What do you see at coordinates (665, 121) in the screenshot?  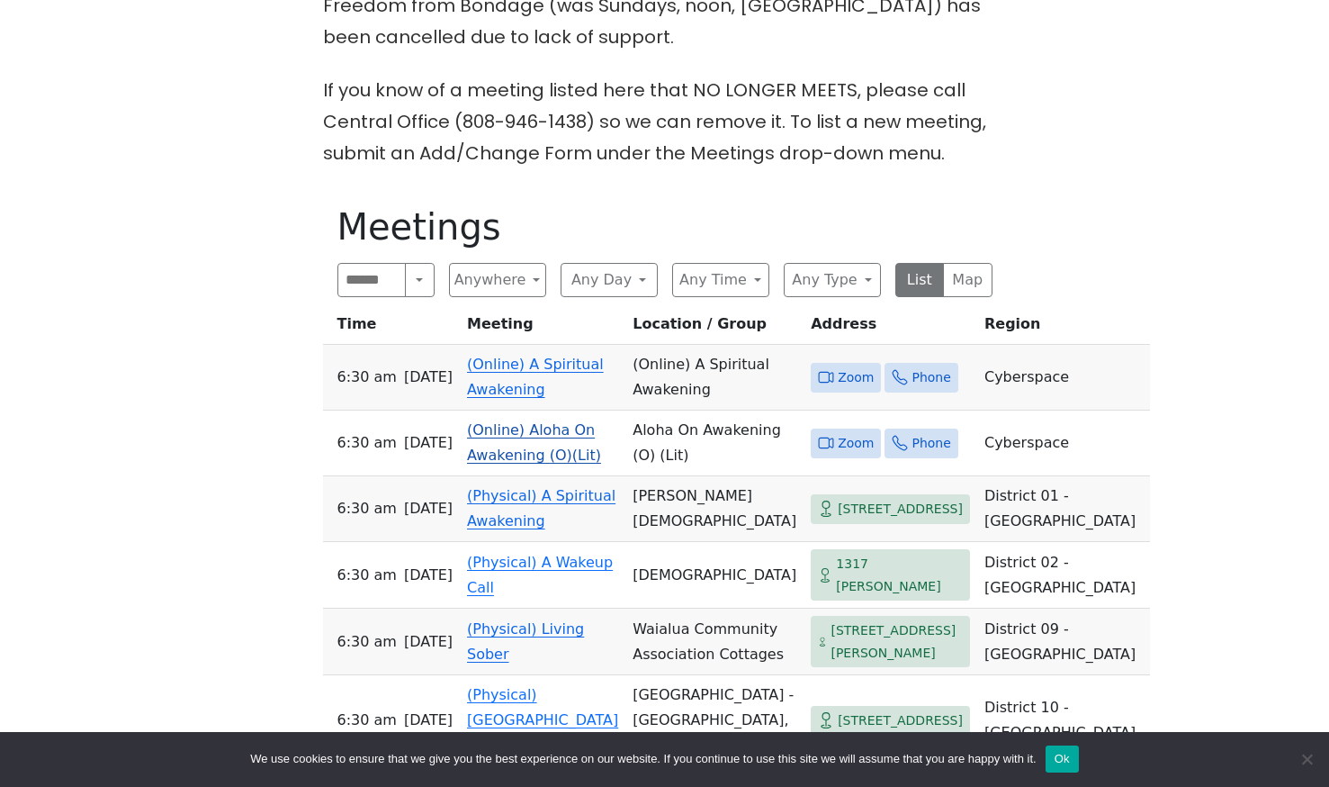 I see `p: If you know of a meeting listed here that NO LONGER MEETS, please call Central Office (808-946-14...` at bounding box center [665, 121].